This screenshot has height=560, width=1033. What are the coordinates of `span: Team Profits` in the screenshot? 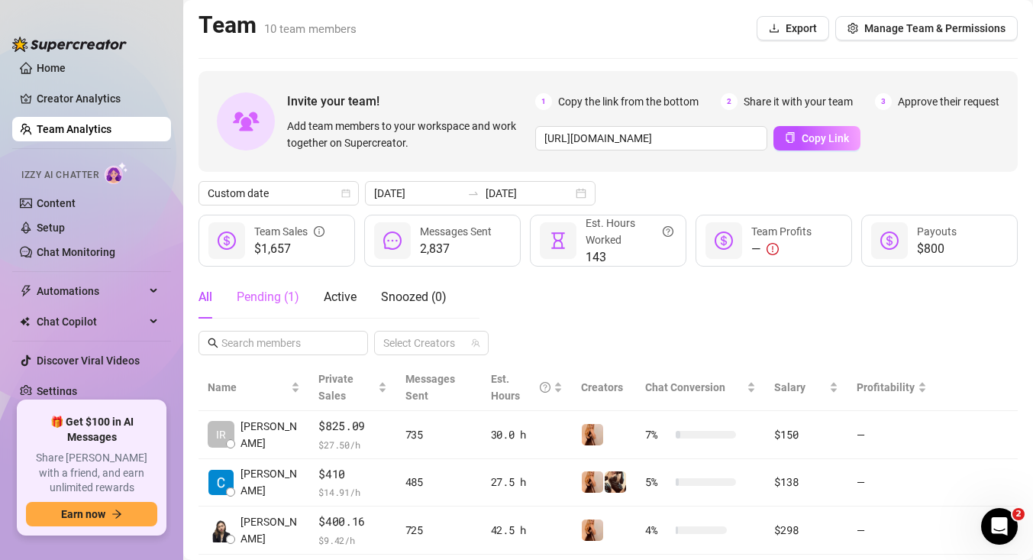 It's located at (781, 231).